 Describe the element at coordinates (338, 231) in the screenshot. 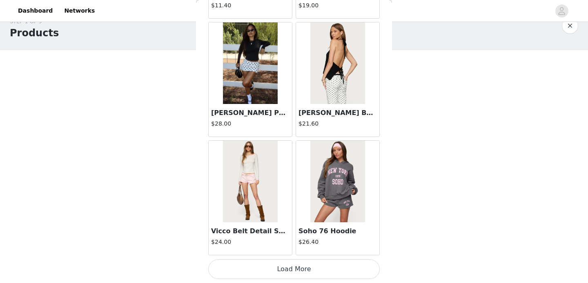

I see `h3: Soho 76 Hoodie` at that location.